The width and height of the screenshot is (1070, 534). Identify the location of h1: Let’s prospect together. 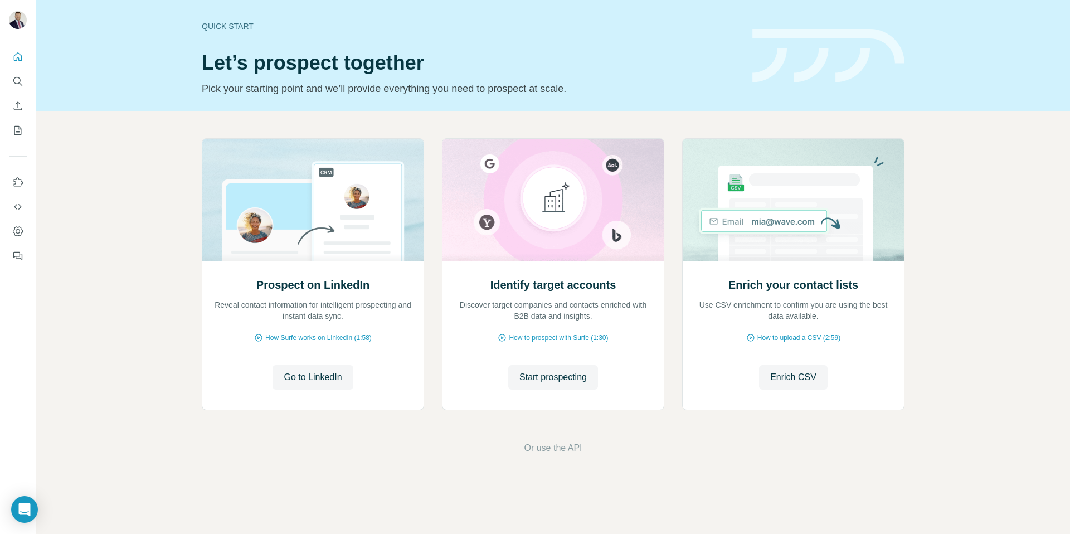
(470, 63).